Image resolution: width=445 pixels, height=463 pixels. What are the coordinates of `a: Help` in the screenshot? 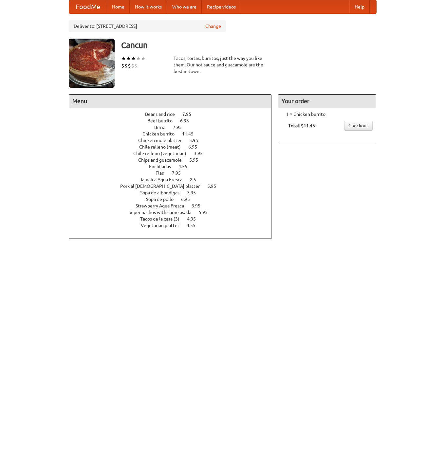 It's located at (359, 7).